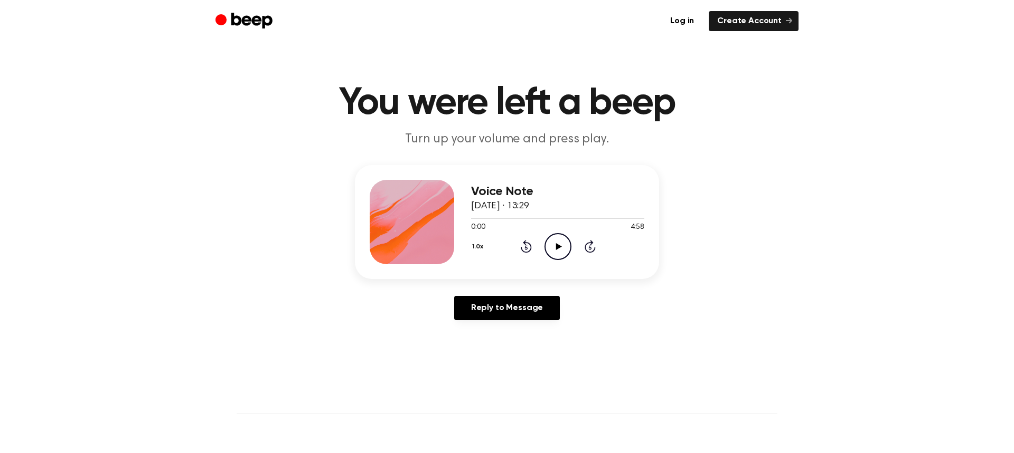 Image resolution: width=1014 pixels, height=453 pixels. Describe the element at coordinates (557, 192) in the screenshot. I see `h3: Voice Note` at that location.